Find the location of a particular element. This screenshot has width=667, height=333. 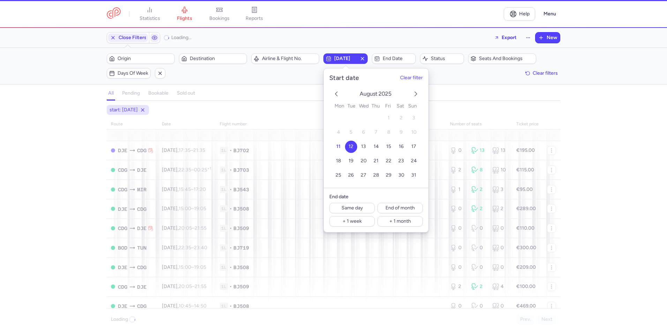

span: reports is located at coordinates (254, 18).